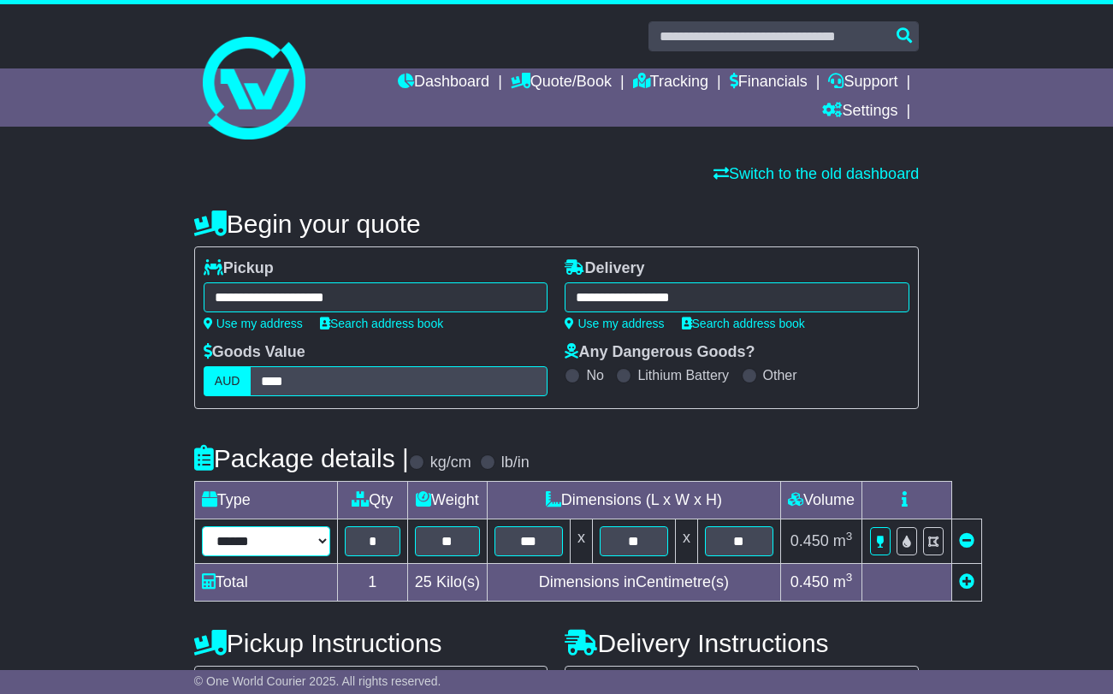 The width and height of the screenshot is (1113, 694). I want to click on label: No, so click(594, 375).